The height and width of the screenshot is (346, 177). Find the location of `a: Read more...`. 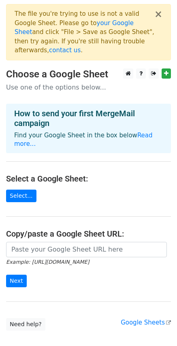

a: Read more... is located at coordinates (83, 139).